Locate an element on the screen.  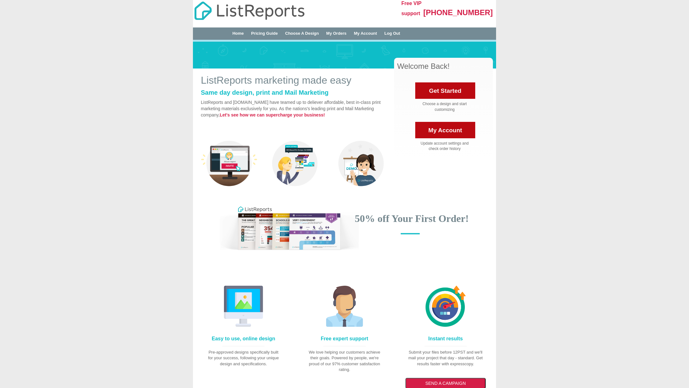
div: Update account settings and check order history is located at coordinates (445, 146).